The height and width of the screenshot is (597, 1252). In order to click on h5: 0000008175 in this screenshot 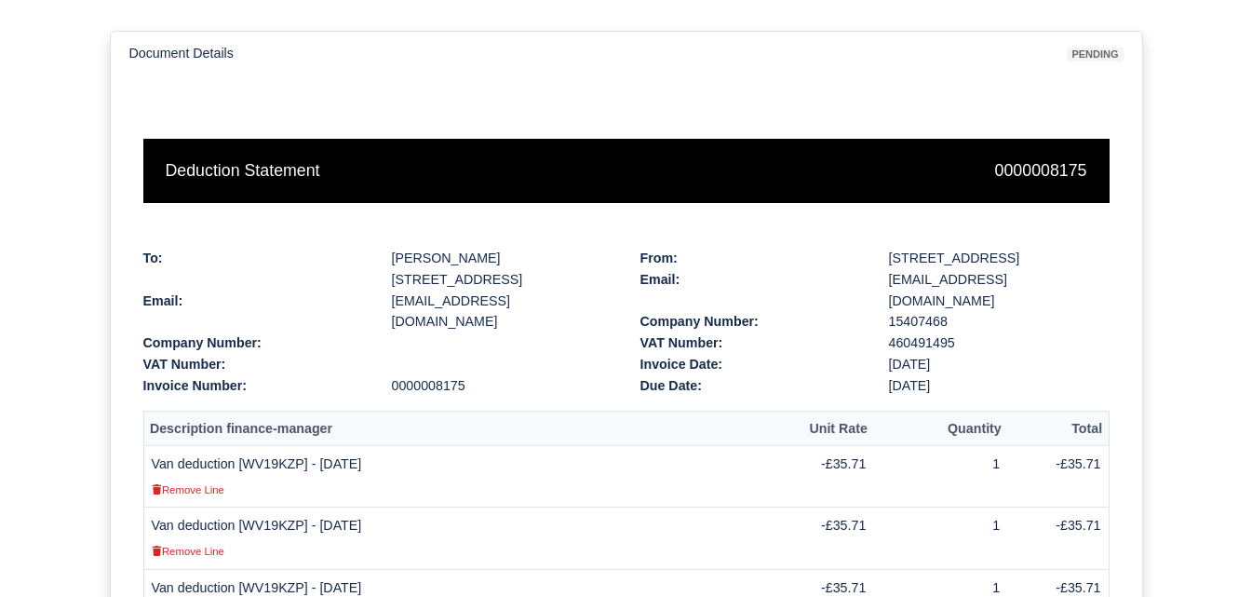, I will do `click(864, 170)`.